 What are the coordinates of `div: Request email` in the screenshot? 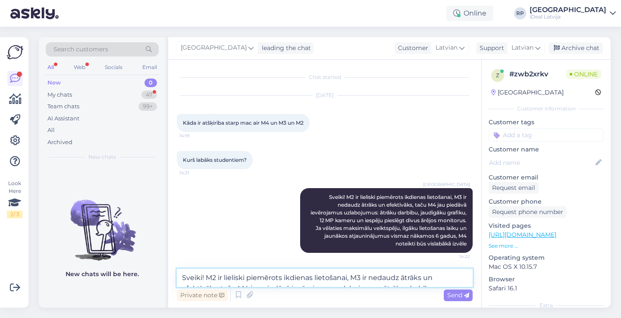 It's located at (513, 187).